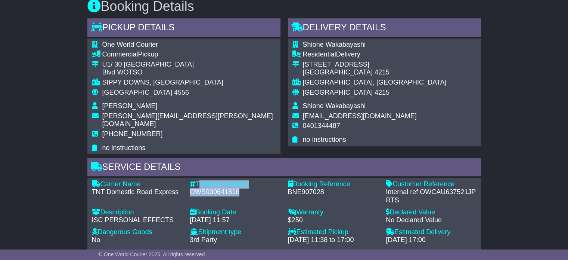 This screenshot has width=568, height=260. What do you see at coordinates (431, 220) in the screenshot?
I see `div: No Declared Value` at bounding box center [431, 220].